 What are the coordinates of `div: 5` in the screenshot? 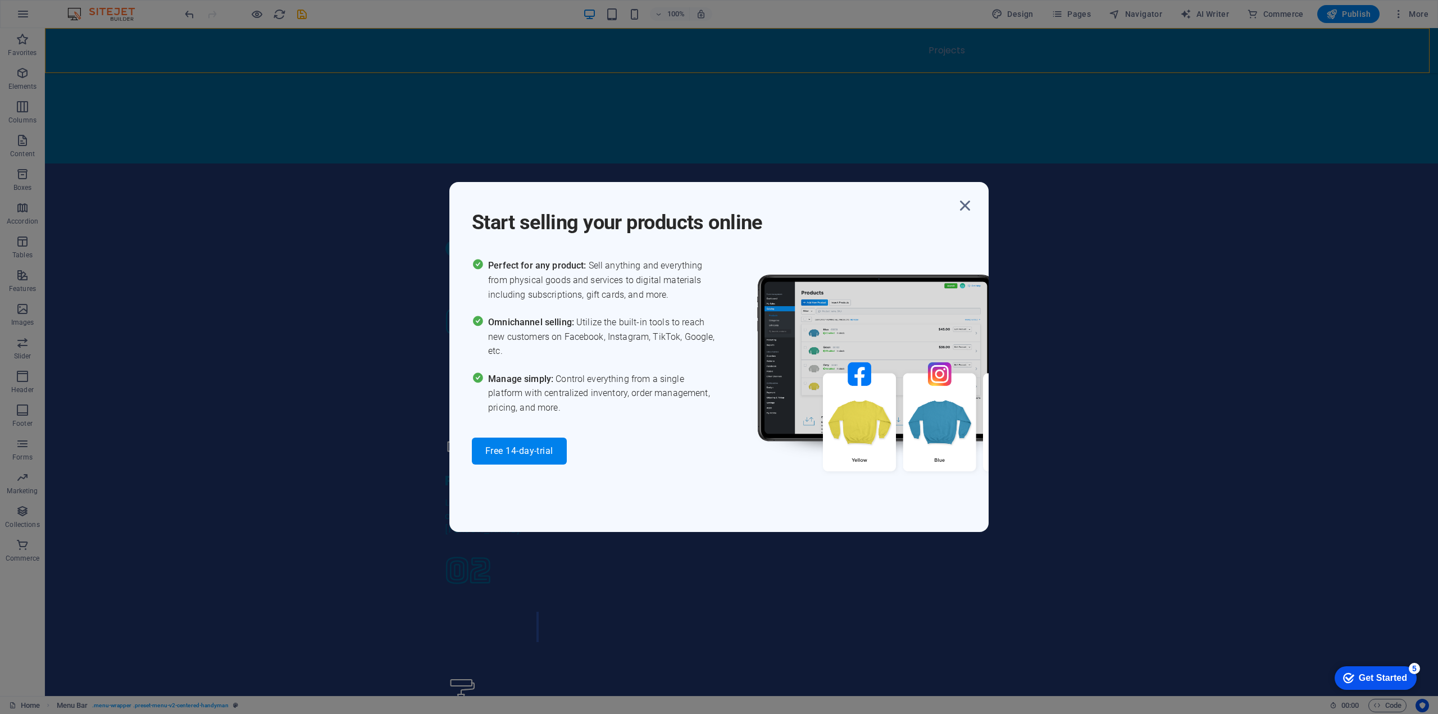 It's located at (89, 8).